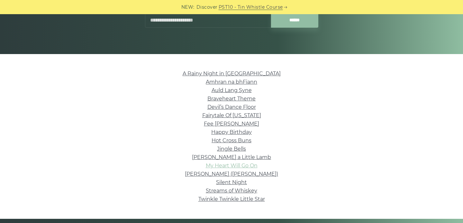  What do you see at coordinates (231, 148) in the screenshot?
I see `a: Jingle Bells` at bounding box center [231, 148].